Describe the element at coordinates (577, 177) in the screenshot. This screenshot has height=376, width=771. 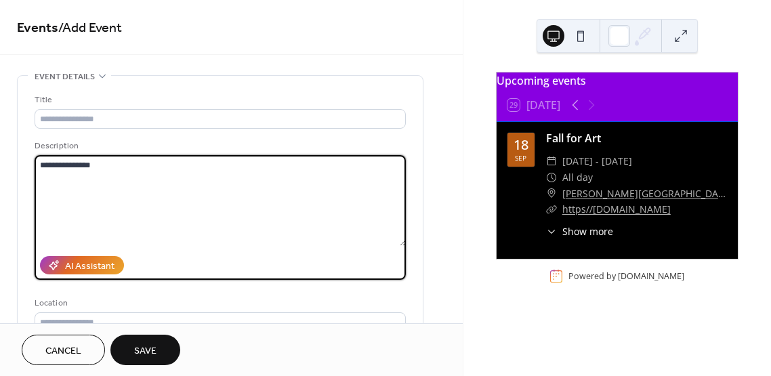
I see `span: All day` at that location.